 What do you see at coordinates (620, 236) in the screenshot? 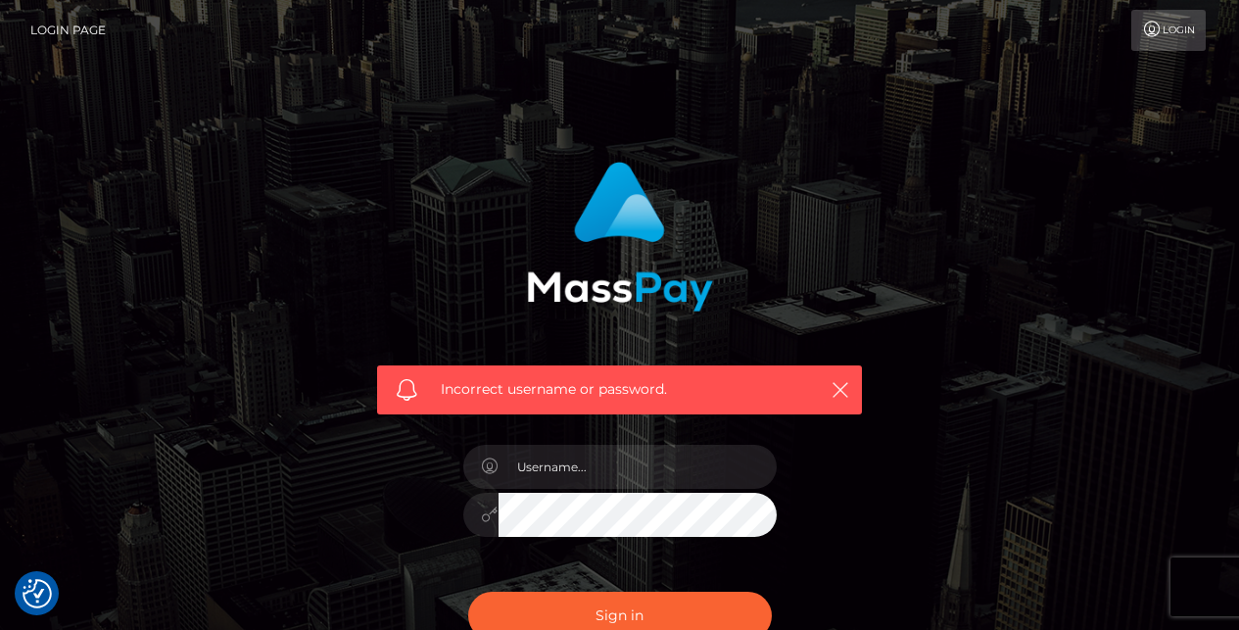
I see `img: MassPay Login` at bounding box center [620, 236].